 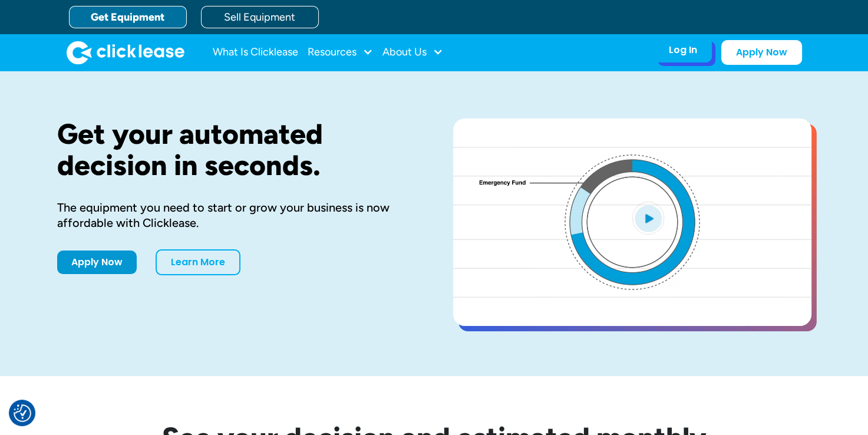 What do you see at coordinates (236, 150) in the screenshot?
I see `h1: Get your automated decision in seconds.` at bounding box center [236, 150].